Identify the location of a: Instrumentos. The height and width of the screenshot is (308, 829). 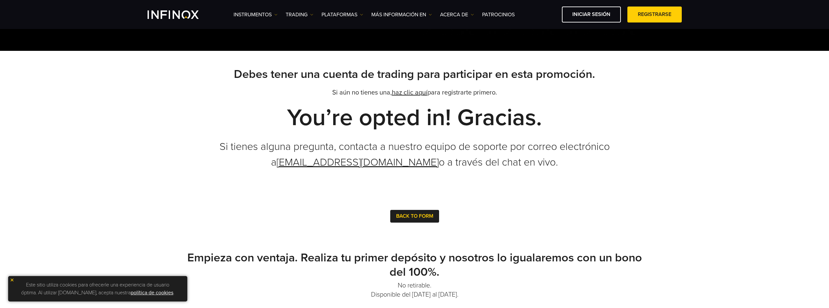
(255, 15).